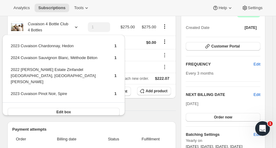 The width and height of the screenshot is (276, 148). Describe the element at coordinates (113, 140) in the screenshot. I see `span: Status` at that location.